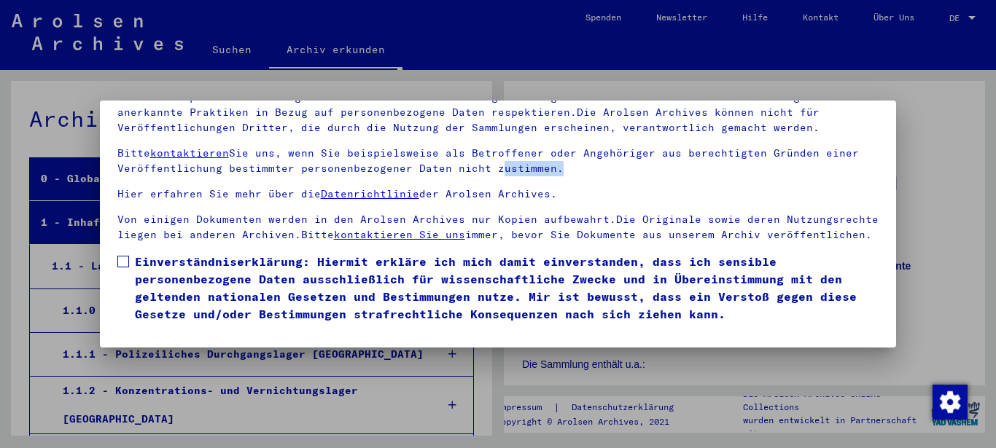  I want to click on p: Hier erfahren Sie mehr über die der Arolsen Archives., so click(498, 194).